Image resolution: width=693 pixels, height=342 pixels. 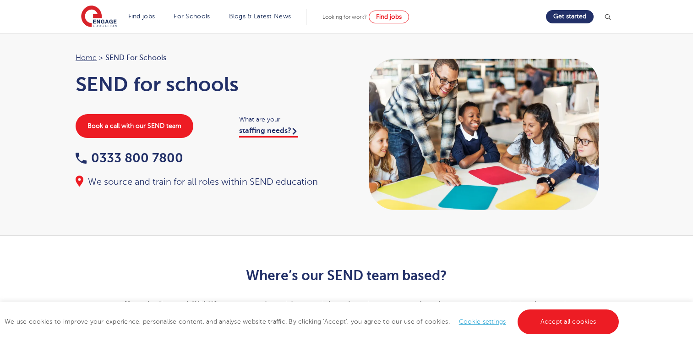 What do you see at coordinates (99, 17) in the screenshot?
I see `img: Engage Education` at bounding box center [99, 17].